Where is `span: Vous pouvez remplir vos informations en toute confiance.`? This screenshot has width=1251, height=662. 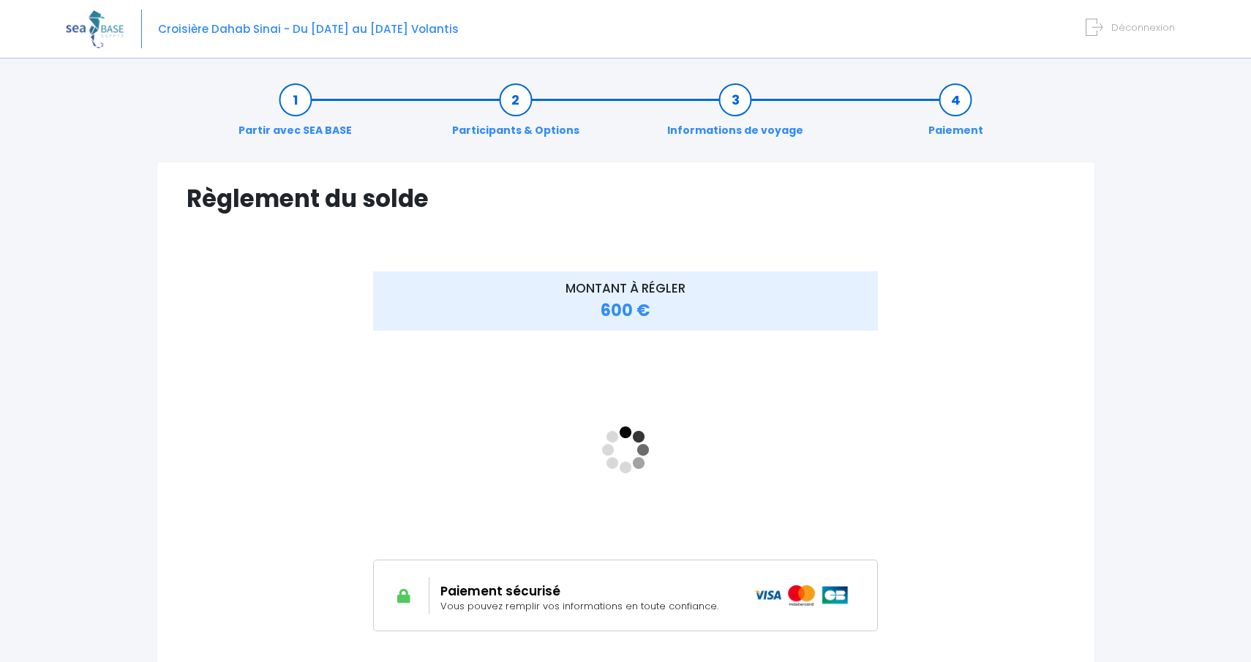
span: Vous pouvez remplir vos informations en toute confiance. is located at coordinates (579, 606).